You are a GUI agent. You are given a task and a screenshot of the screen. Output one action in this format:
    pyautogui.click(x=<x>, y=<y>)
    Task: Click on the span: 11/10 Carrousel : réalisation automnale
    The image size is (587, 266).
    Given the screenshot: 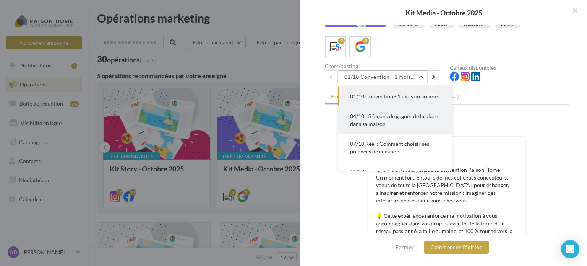 What is the action you would take?
    pyautogui.click(x=384, y=175)
    